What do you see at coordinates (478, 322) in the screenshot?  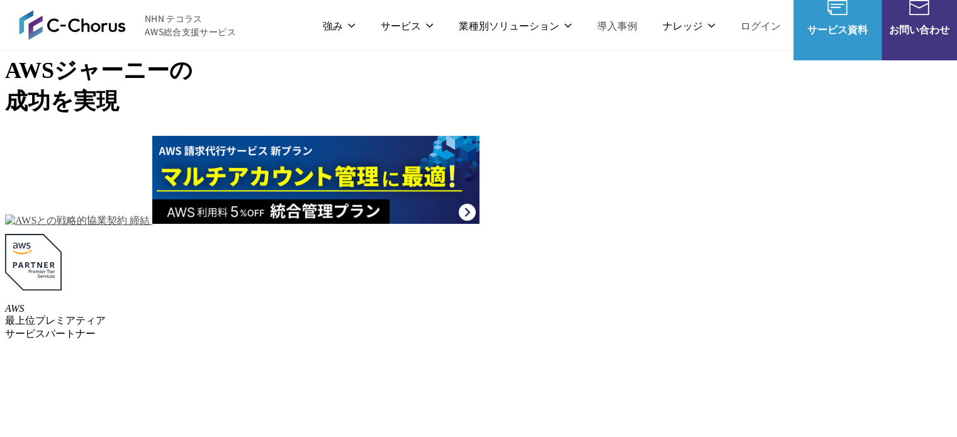 I see `p: 最上位プレミアティア サービスパートナー` at bounding box center [478, 322].